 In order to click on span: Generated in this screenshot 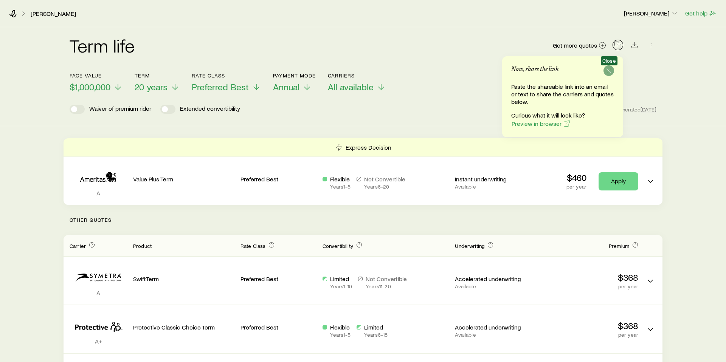, I will do `click(636, 110)`.